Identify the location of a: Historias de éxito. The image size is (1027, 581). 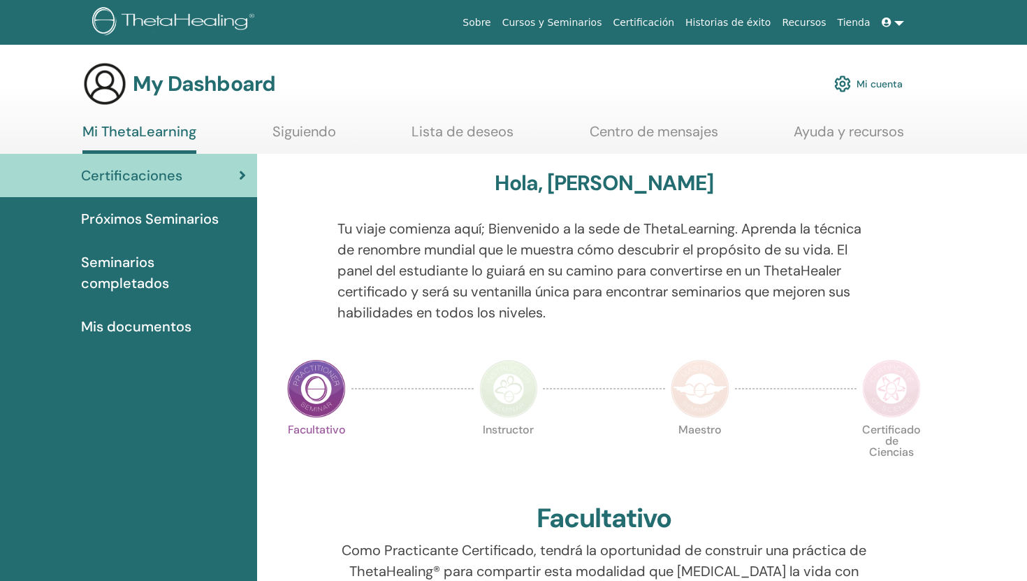
(728, 22).